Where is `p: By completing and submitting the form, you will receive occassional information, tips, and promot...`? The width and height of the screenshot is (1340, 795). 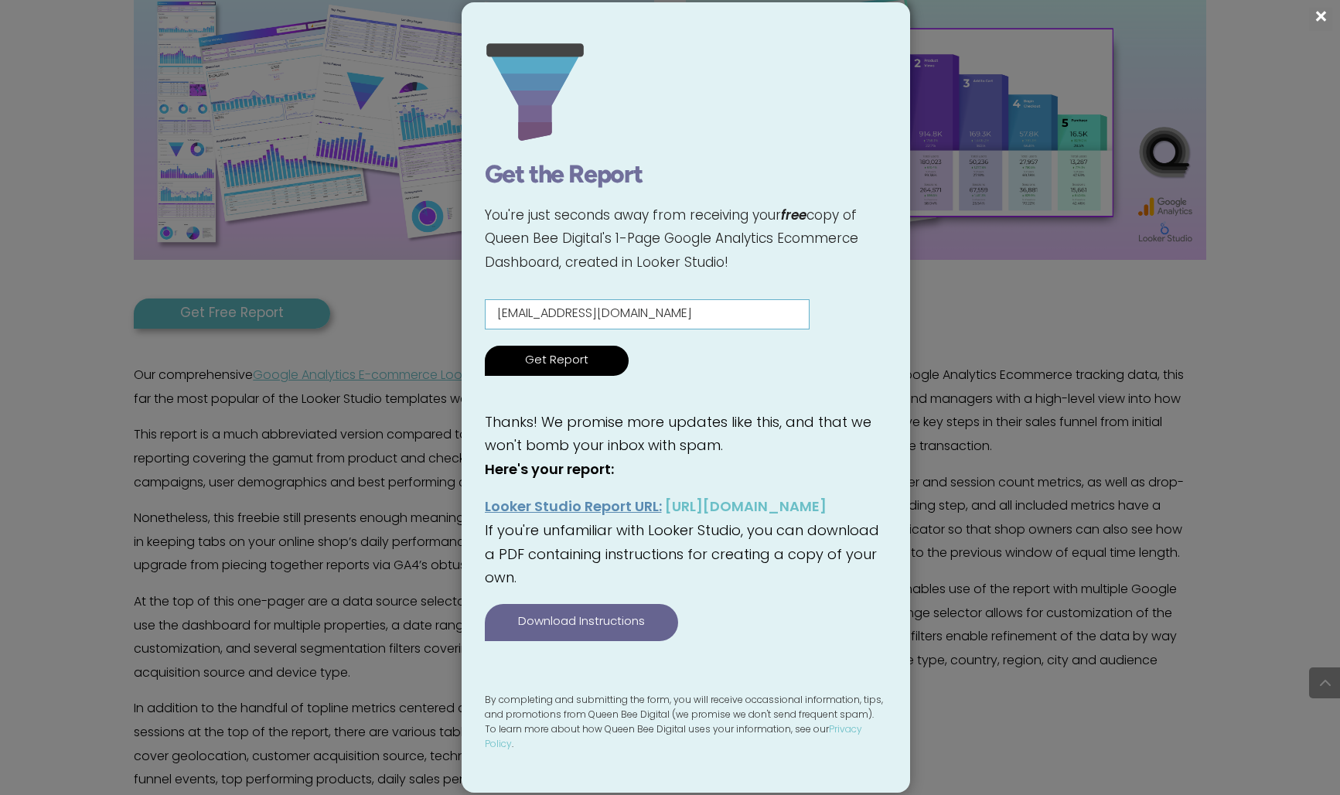
p: By completing and submitting the form, you will receive occassional information, tips, and promot... is located at coordinates (686, 723).